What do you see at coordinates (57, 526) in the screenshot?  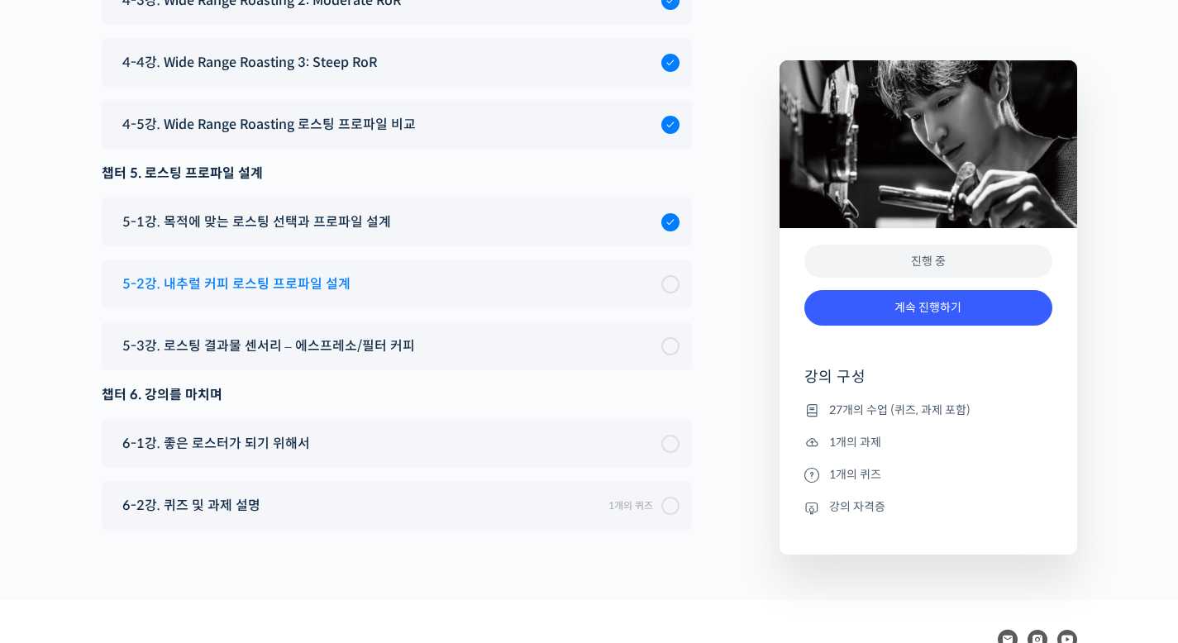 I see `a: 홈` at bounding box center [57, 526].